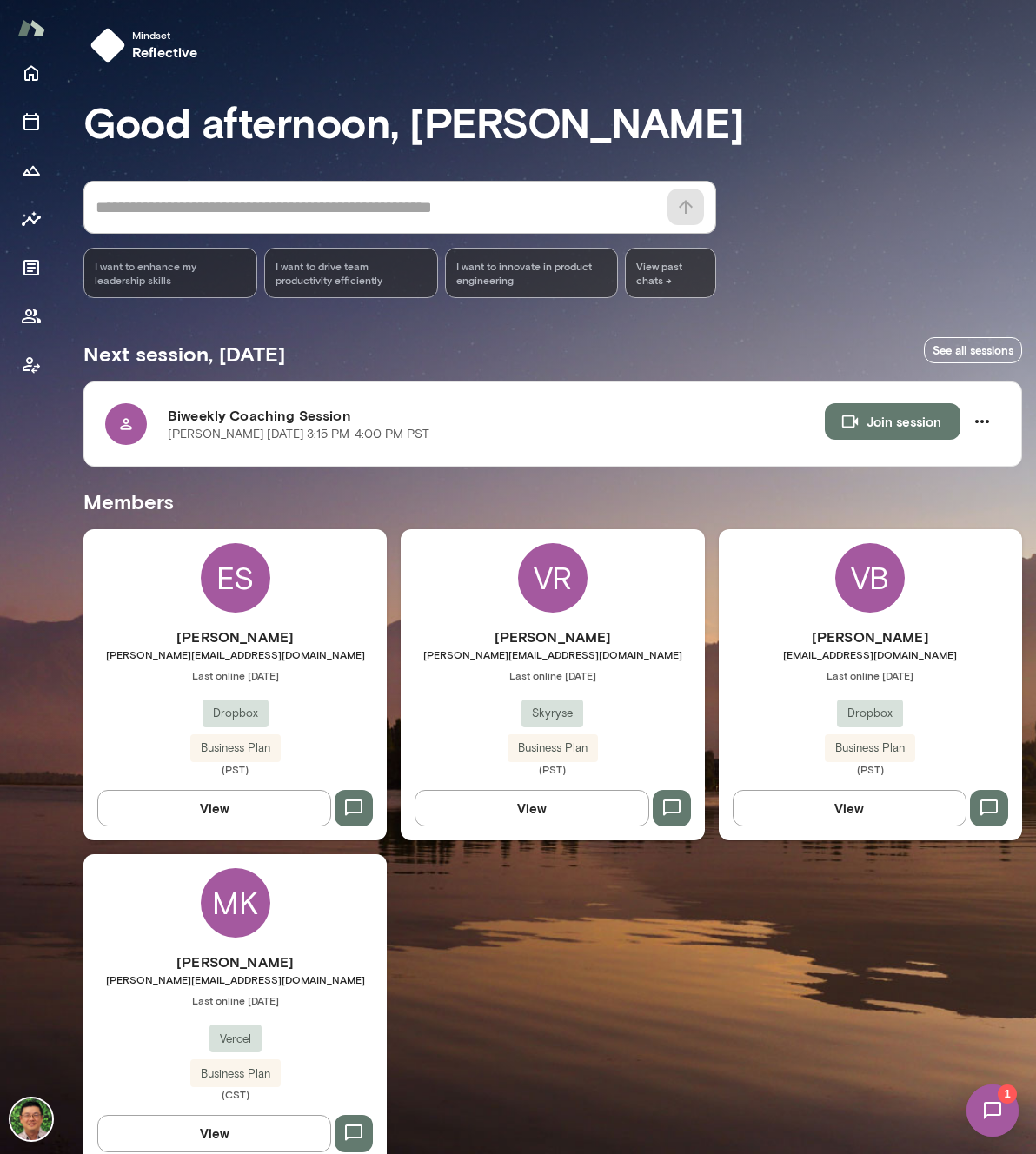 Image resolution: width=1036 pixels, height=1154 pixels. Describe the element at coordinates (148, 45) in the screenshot. I see `button: Mindsetreflective` at that location.